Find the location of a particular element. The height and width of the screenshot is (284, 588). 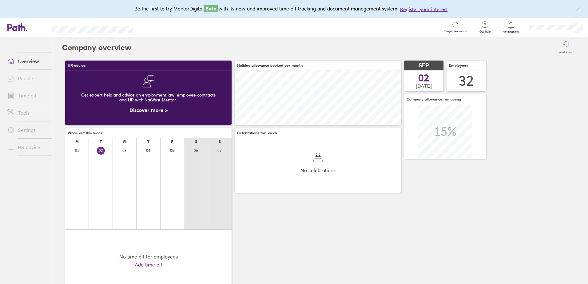

a: Time off is located at coordinates (27, 96).